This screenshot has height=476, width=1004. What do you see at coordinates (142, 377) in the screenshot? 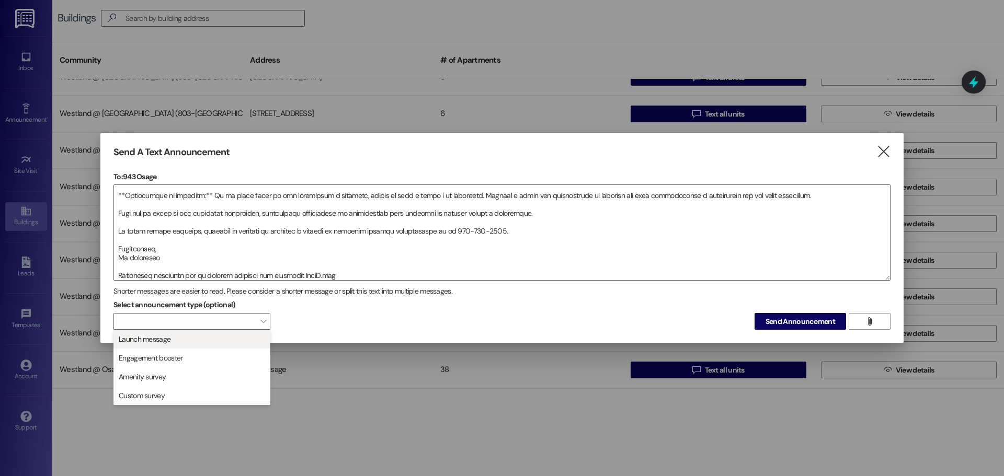
I see `span: Amenity survey` at bounding box center [142, 377].